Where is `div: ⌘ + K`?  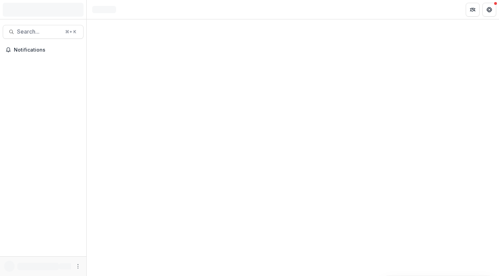
div: ⌘ + K is located at coordinates (71, 32).